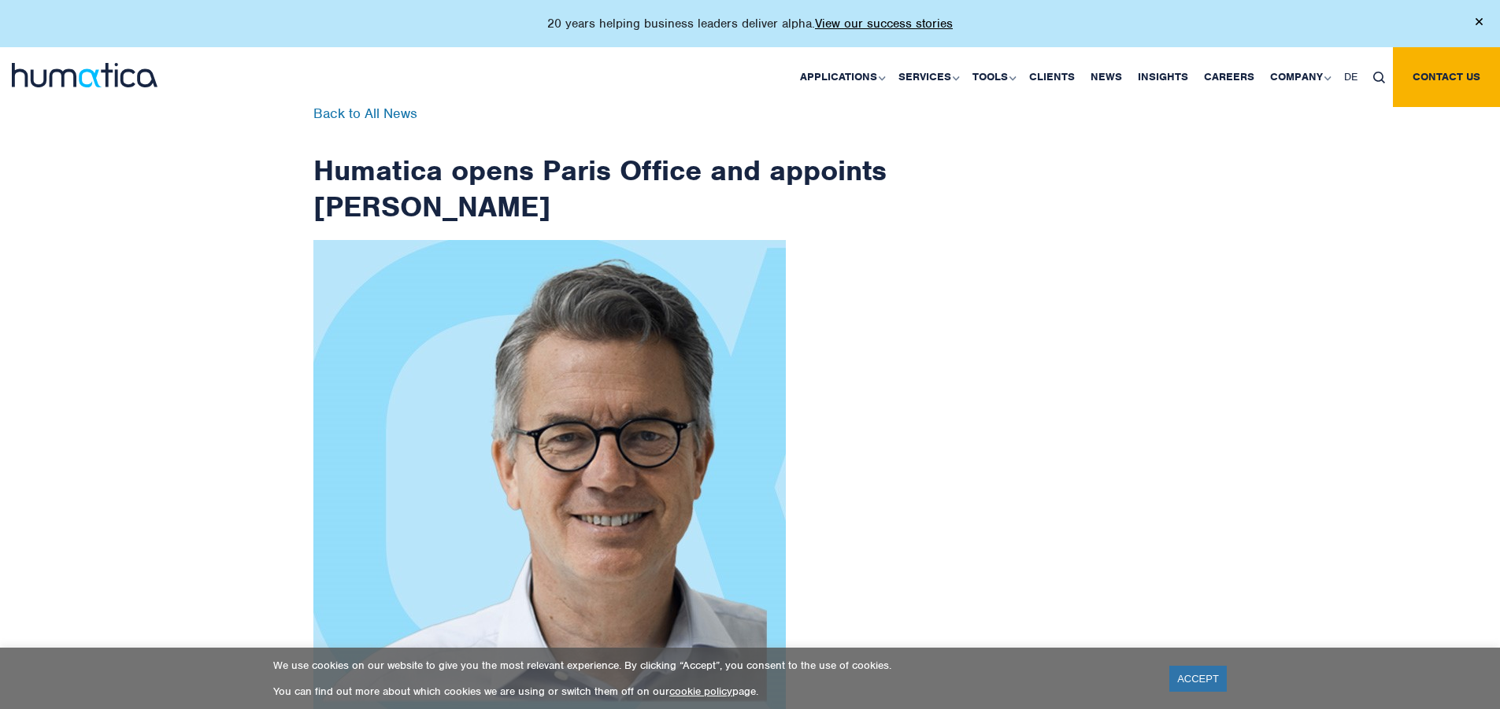 The image size is (1500, 709). I want to click on a: Insights, so click(1163, 77).